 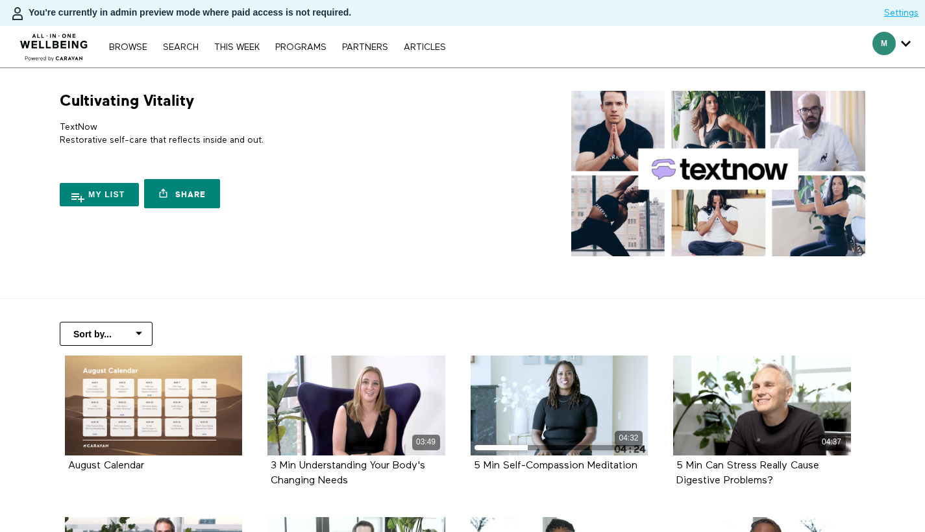 I want to click on a: Share, so click(x=182, y=193).